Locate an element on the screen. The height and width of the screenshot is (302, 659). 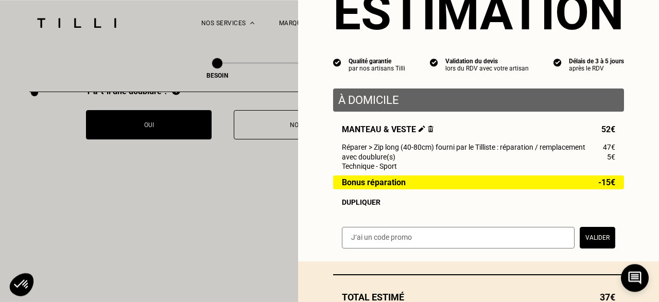
div: après le RDV is located at coordinates (596, 68).